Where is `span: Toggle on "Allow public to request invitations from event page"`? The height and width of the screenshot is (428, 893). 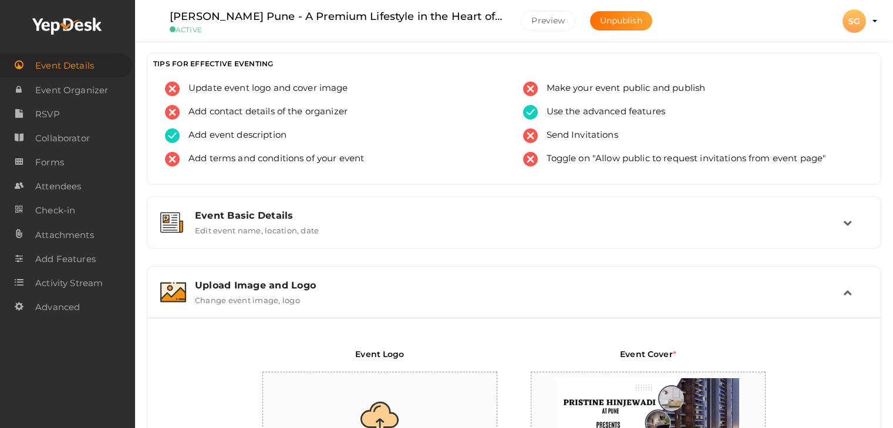 span: Toggle on "Allow public to request invitations from event page" is located at coordinates (682, 159).